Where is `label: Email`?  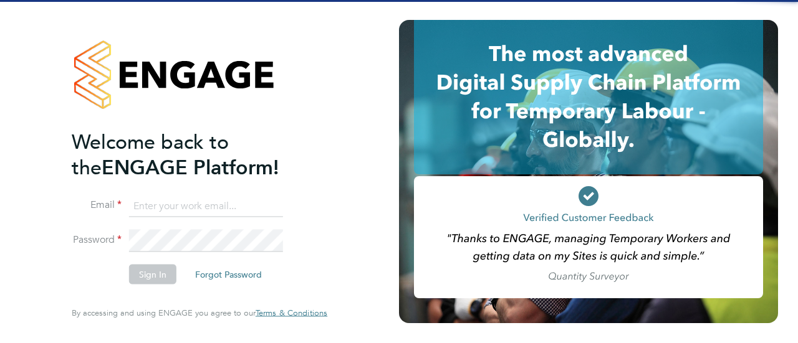
label: Email is located at coordinates (97, 205).